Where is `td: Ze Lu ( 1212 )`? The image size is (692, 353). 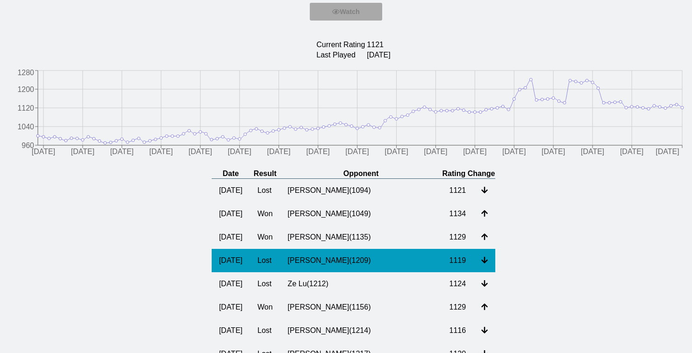
td: Ze Lu ( 1212 ) is located at coordinates (361, 284).